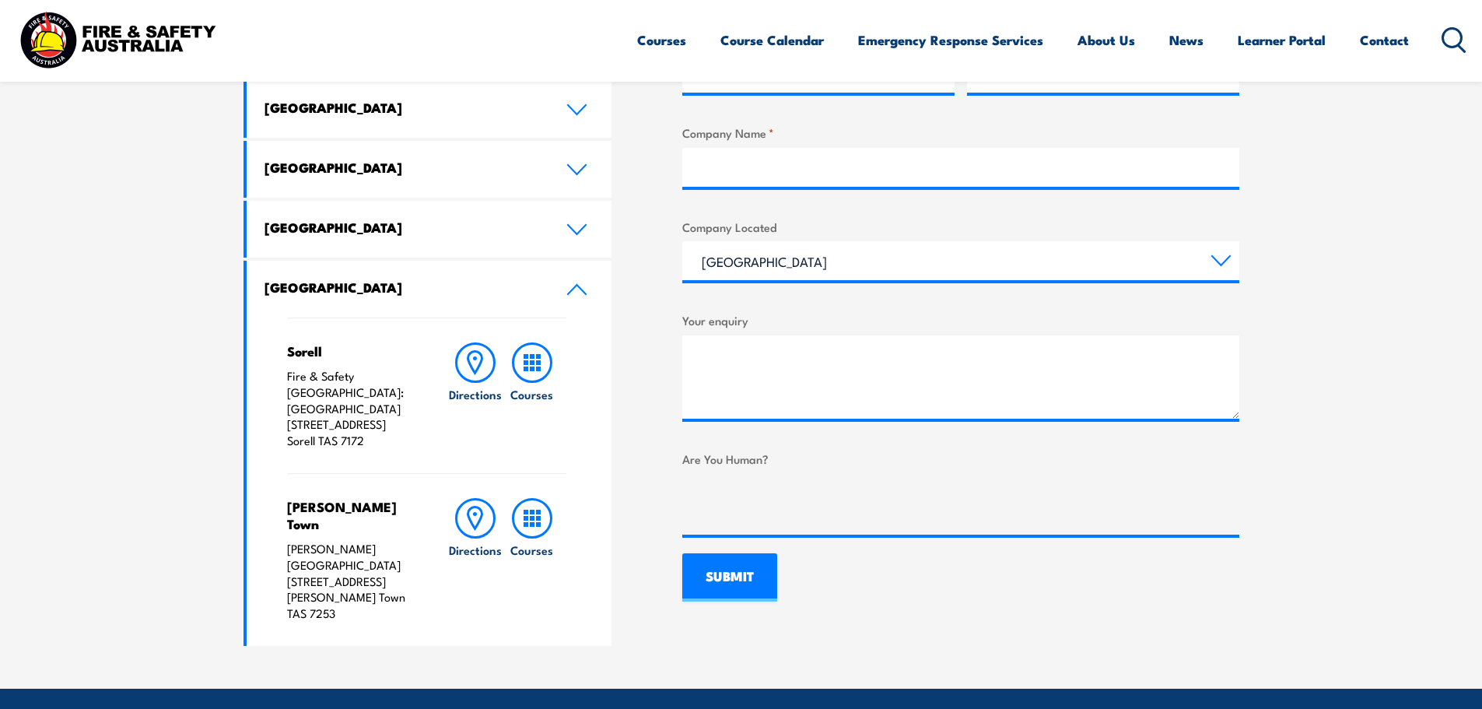 The width and height of the screenshot is (1482, 709). Describe the element at coordinates (772, 40) in the screenshot. I see `a: Course Calendar` at that location.